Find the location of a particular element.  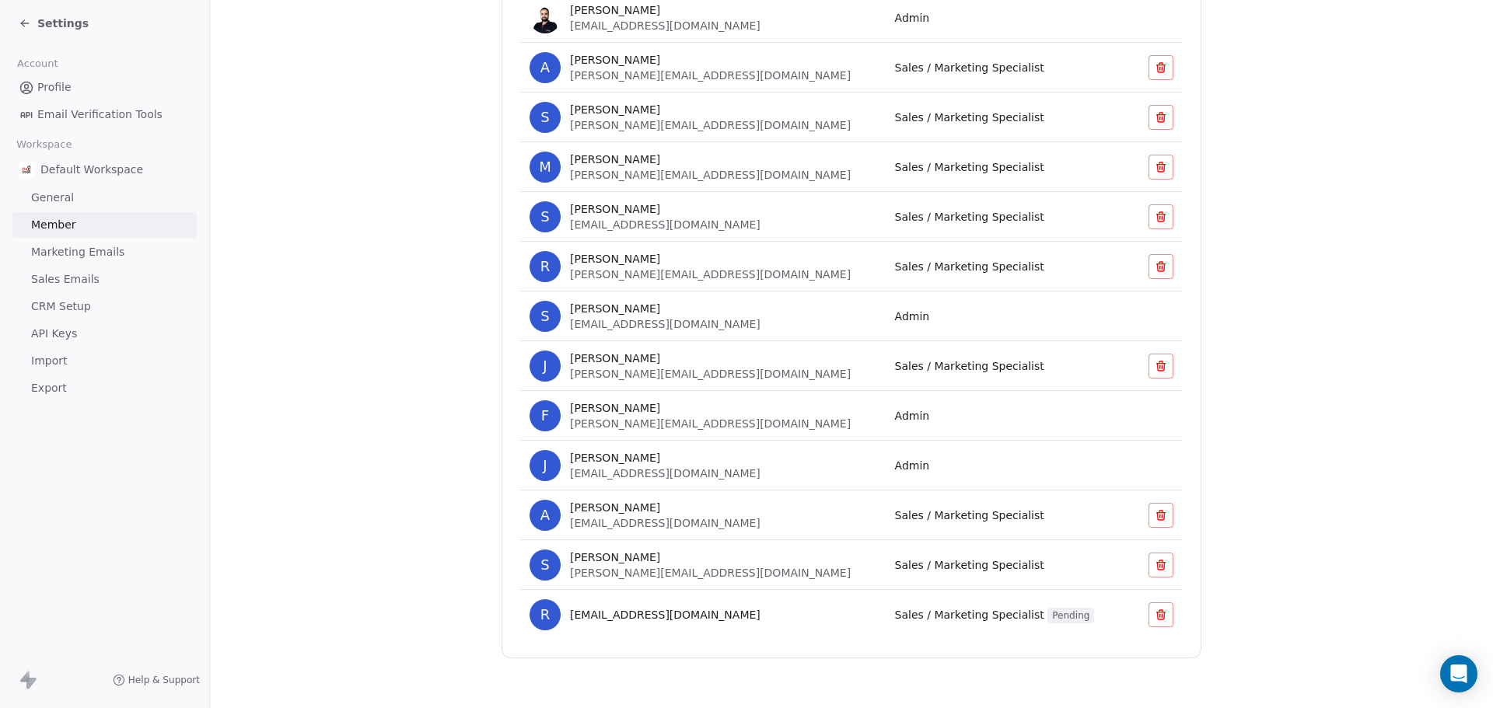

span: r is located at coordinates (545, 615).